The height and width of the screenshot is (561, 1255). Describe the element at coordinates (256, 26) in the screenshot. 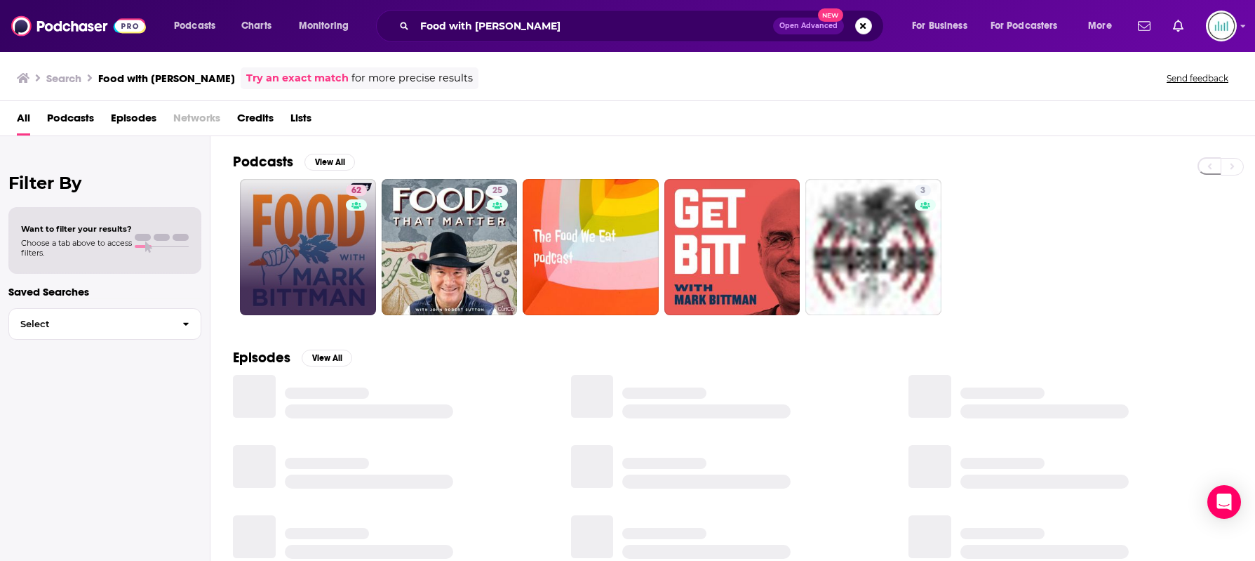

I see `a: Charts` at that location.